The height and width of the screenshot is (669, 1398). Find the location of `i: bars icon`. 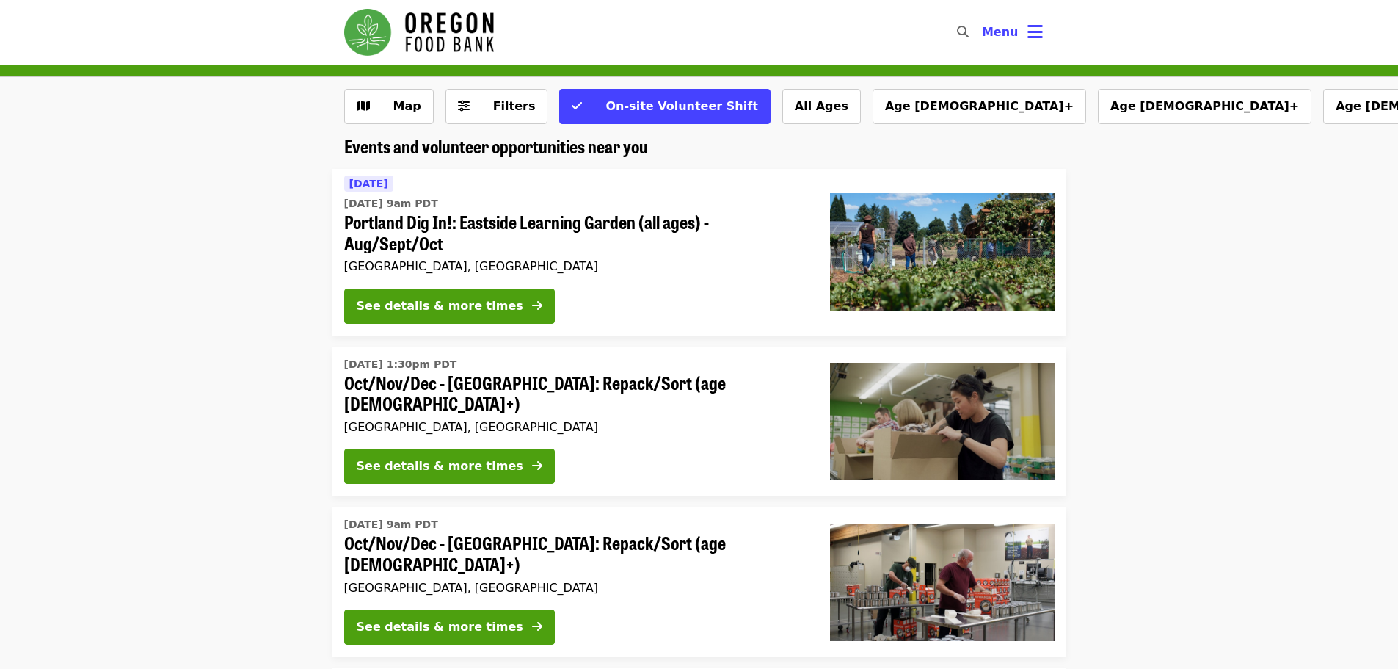

i: bars icon is located at coordinates (1035, 32).